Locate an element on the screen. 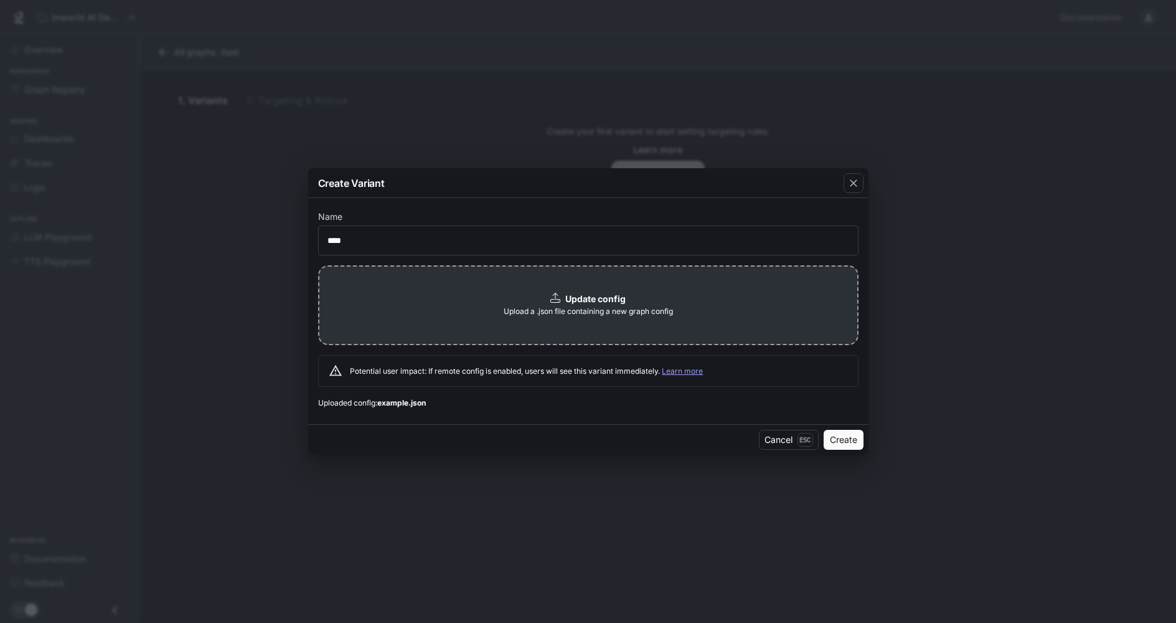 The width and height of the screenshot is (1176, 623). b: Update config is located at coordinates (595, 298).